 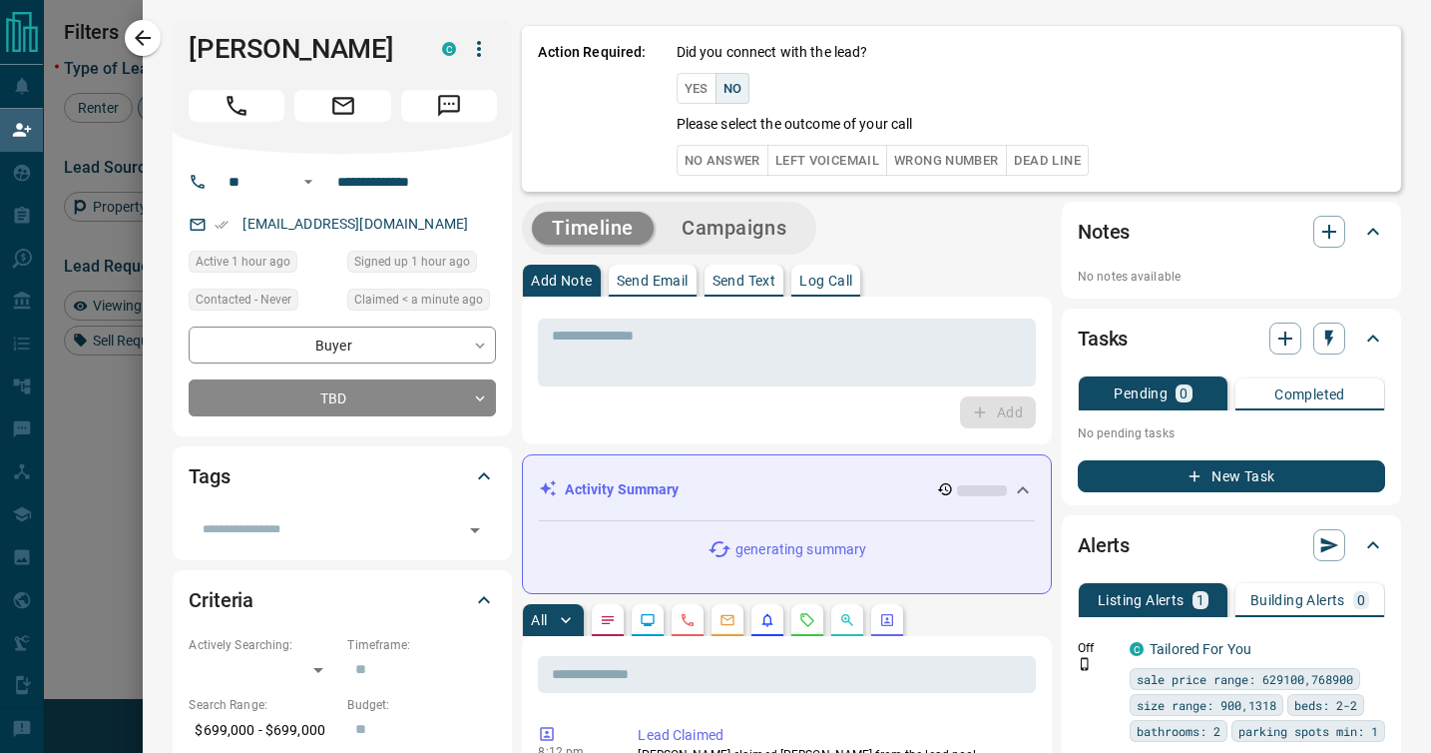 I want to click on span: beds: 2-2, so click(x=1325, y=705).